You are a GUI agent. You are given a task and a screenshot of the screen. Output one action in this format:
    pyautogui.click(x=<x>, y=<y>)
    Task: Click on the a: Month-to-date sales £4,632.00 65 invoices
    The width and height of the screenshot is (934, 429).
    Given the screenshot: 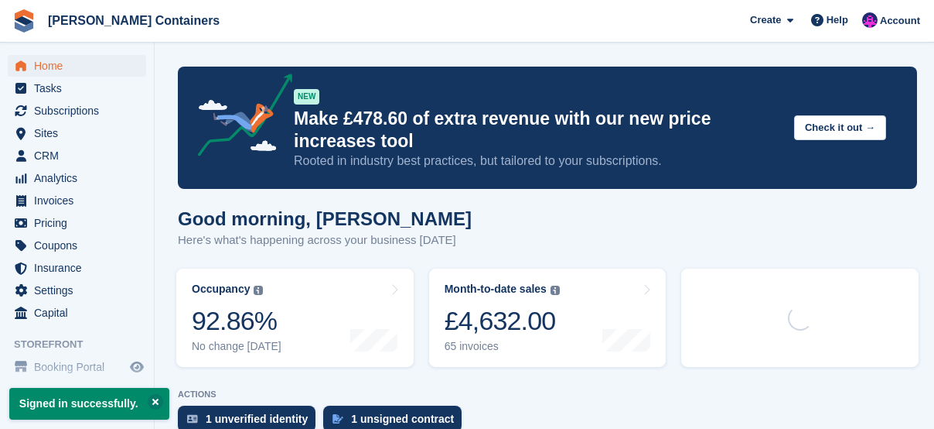 What is the action you would take?
    pyautogui.click(x=548, y=317)
    